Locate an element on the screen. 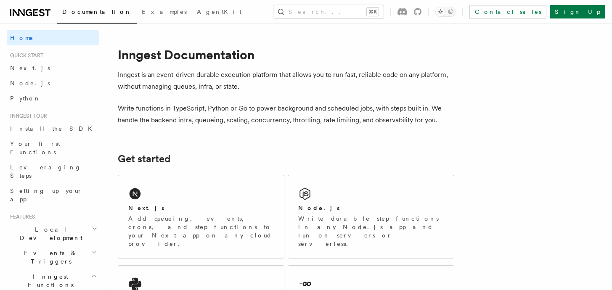 Image resolution: width=612 pixels, height=290 pixels. span: Inngest Functions is located at coordinates (49, 281).